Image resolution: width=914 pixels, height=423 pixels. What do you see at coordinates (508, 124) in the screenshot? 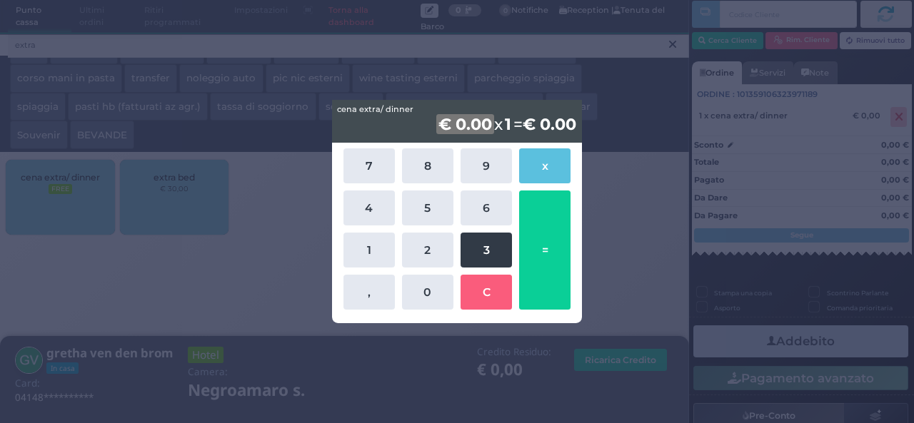
I see `b: 1` at bounding box center [508, 124].